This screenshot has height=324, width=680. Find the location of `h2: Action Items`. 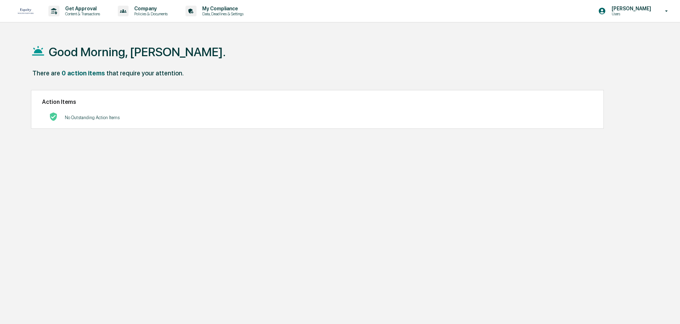

h2: Action Items is located at coordinates (317, 102).